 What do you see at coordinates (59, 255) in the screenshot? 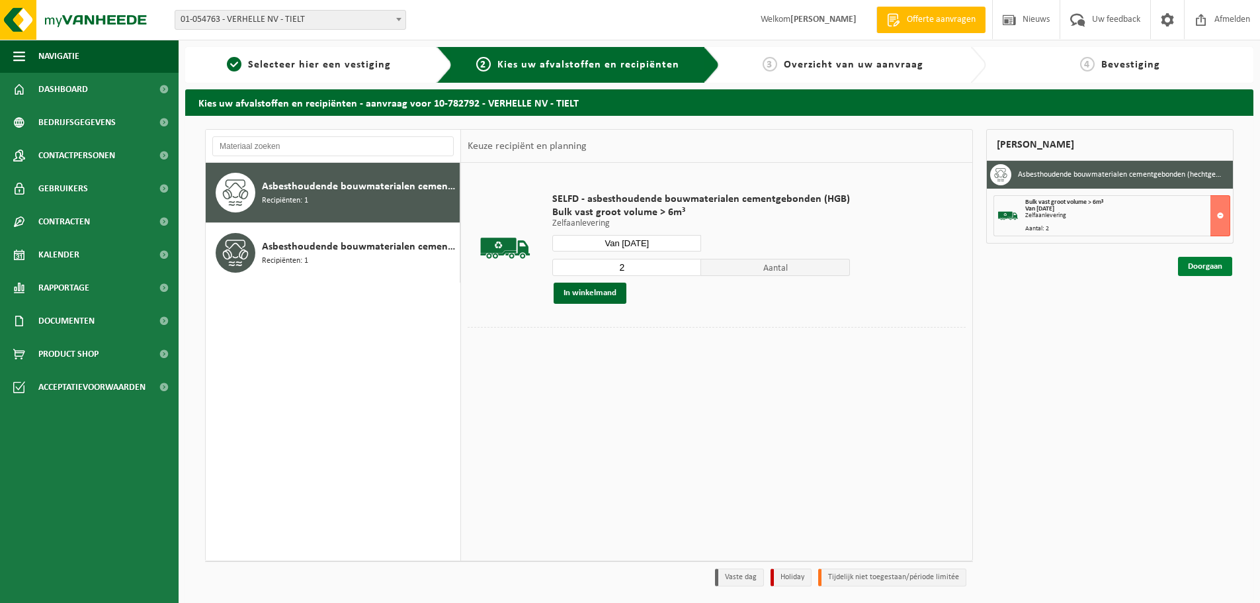
I see `span: Kalender` at bounding box center [59, 255].